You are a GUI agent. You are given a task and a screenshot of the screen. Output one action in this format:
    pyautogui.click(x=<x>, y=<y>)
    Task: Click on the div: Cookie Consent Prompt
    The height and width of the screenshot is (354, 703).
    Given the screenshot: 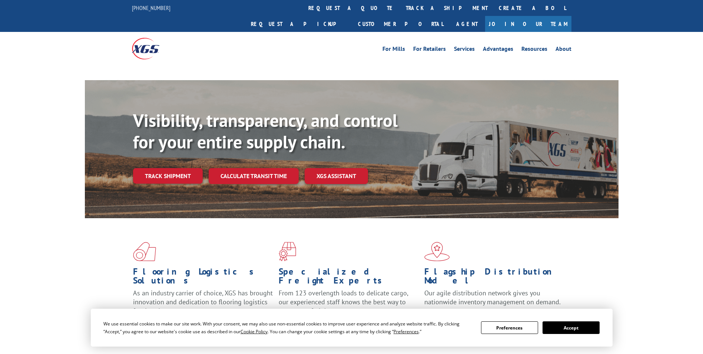 What is the action you would take?
    pyautogui.click(x=352, y=327)
    